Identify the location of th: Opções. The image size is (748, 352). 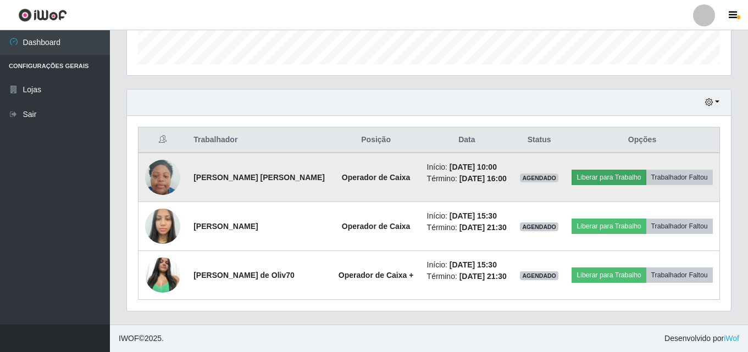
(642, 140).